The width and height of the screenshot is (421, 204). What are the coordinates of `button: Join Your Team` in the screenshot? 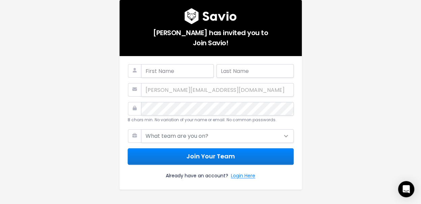 It's located at (210, 156).